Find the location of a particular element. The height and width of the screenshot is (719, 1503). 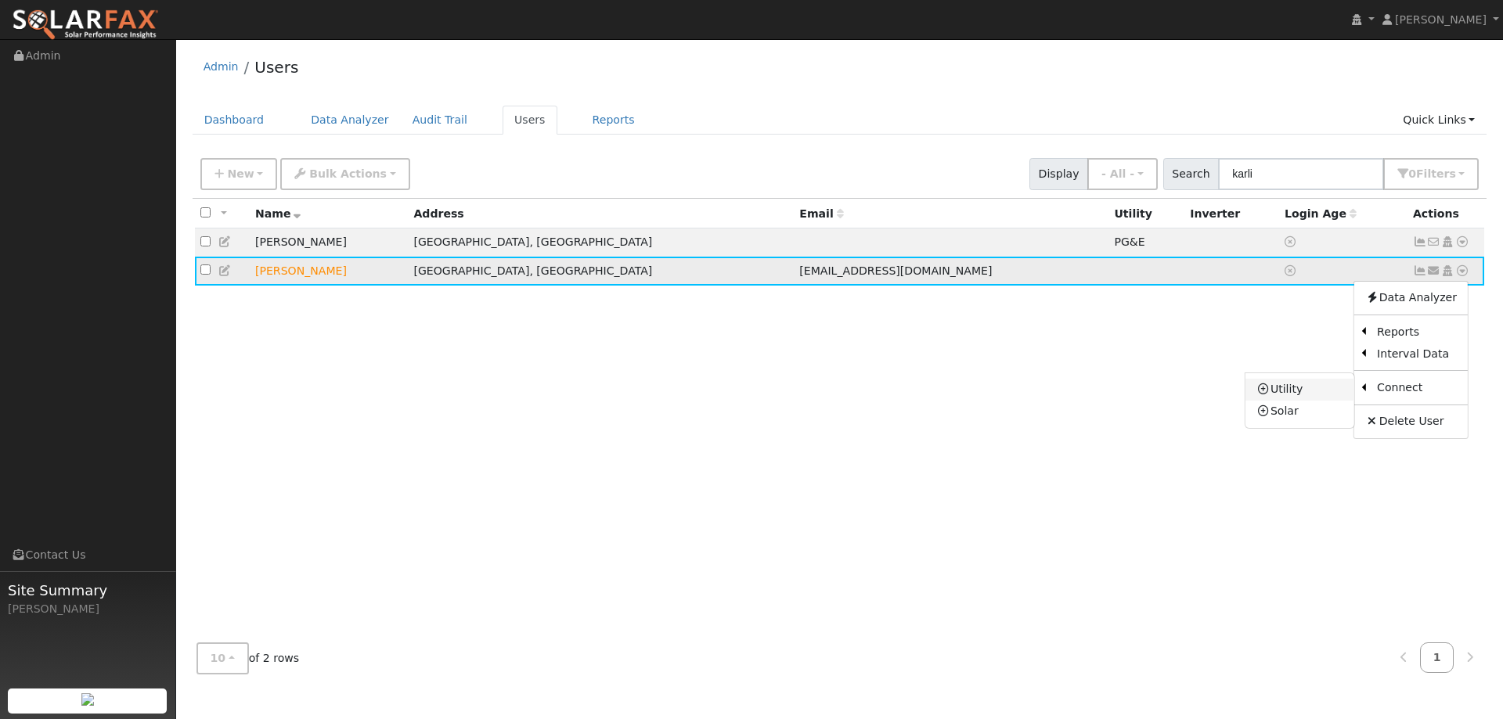

span: Site Summary is located at coordinates (88, 590).